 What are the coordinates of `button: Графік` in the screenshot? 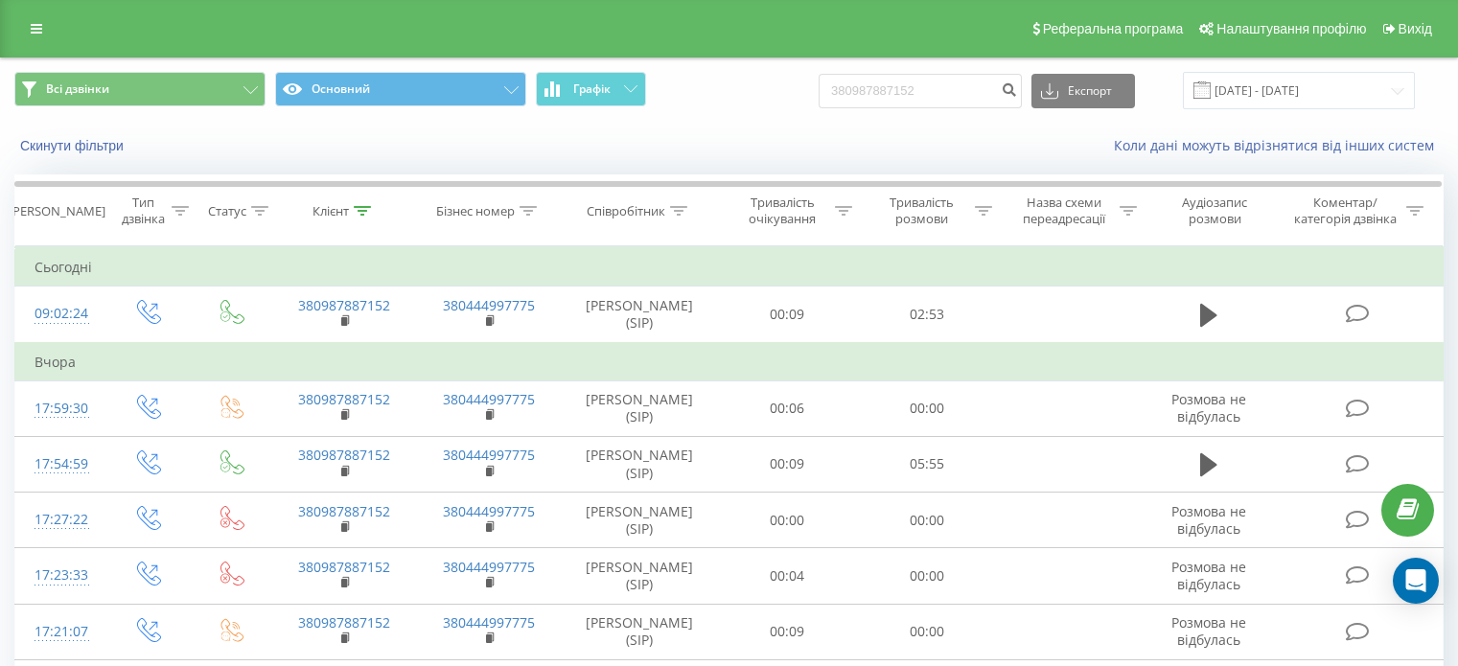 It's located at (590, 89).